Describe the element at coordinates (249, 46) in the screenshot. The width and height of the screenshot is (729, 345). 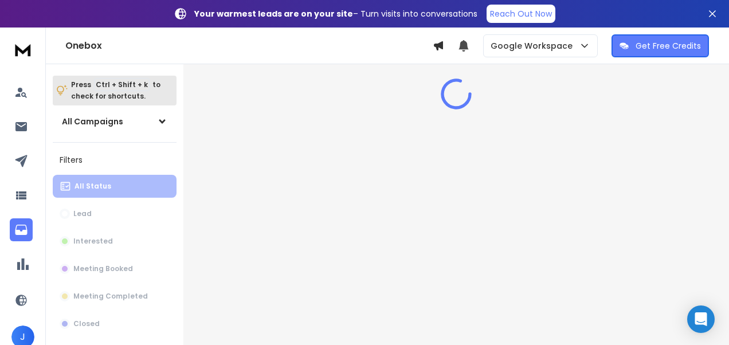
I see `h1: Onebox` at that location.